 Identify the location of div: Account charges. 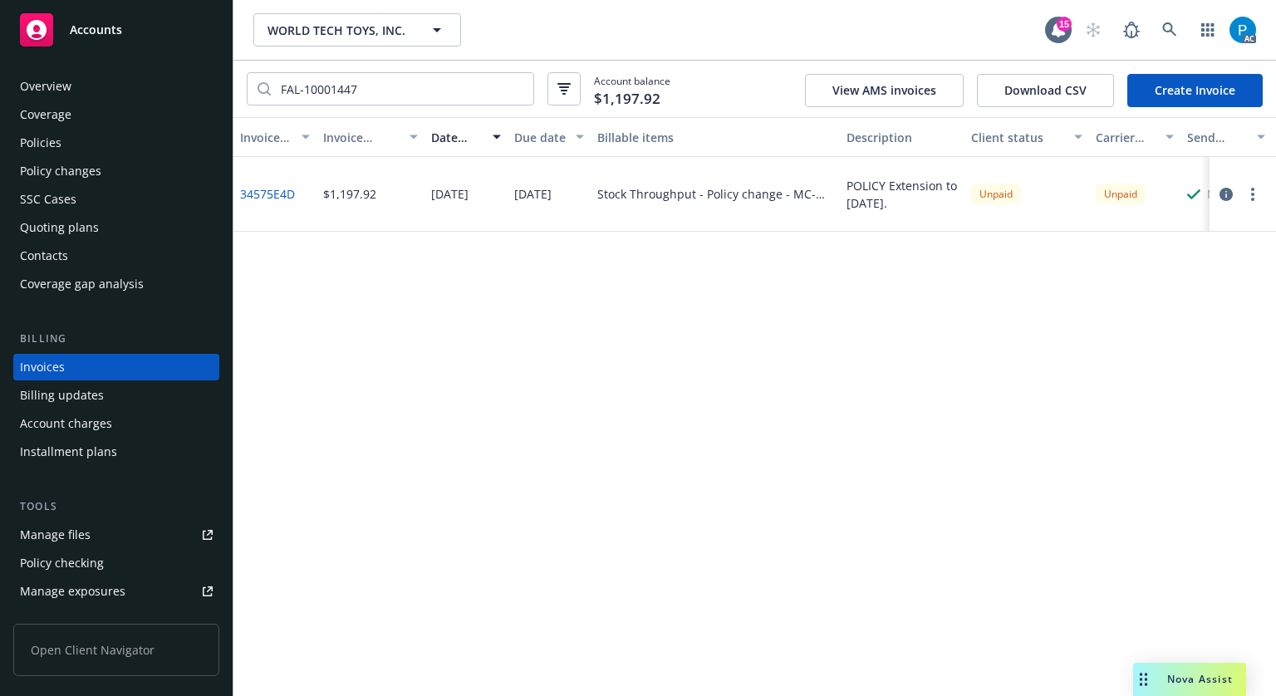
(66, 424).